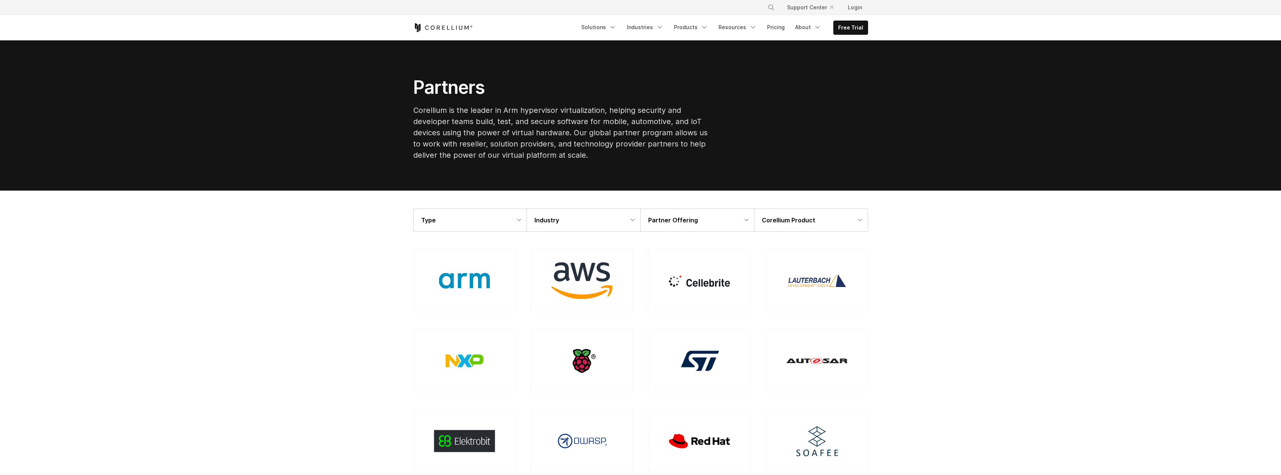  I want to click on a: Red Hat, so click(700, 441).